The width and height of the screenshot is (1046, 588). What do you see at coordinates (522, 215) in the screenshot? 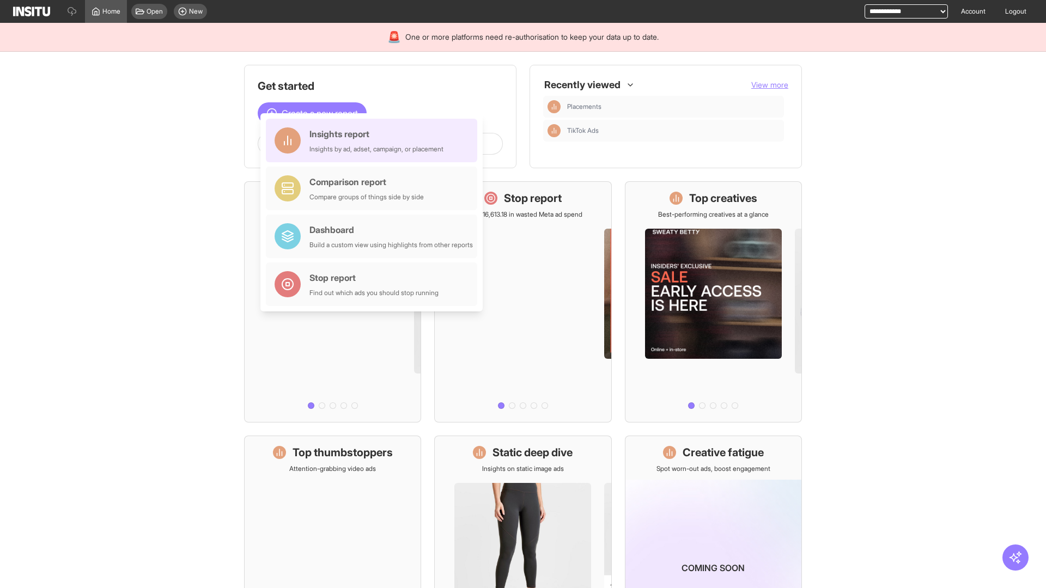
I see `p: Save £16,613.18 in wasted Meta ad spend` at bounding box center [522, 215].